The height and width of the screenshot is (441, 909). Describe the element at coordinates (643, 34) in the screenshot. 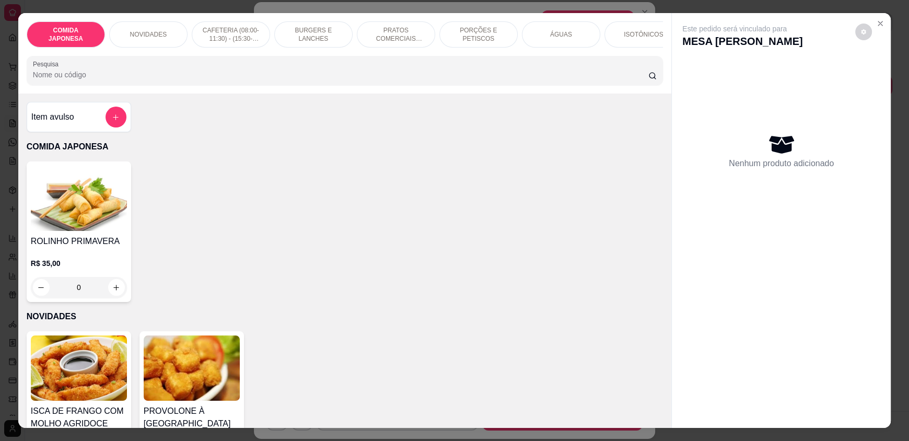

I see `p: ISOTÔNICOS` at that location.